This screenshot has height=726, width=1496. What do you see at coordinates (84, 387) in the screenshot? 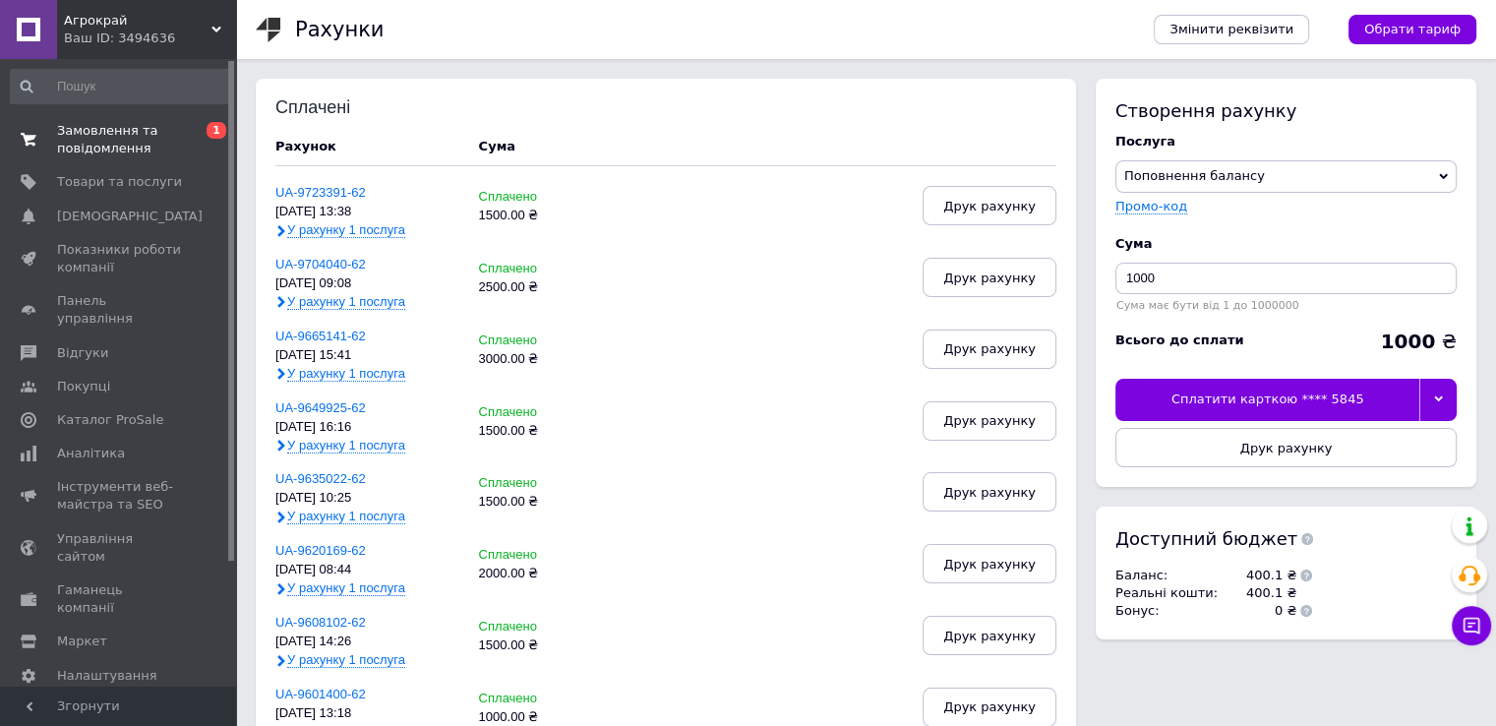
I see `span: Покупці` at bounding box center [84, 387].